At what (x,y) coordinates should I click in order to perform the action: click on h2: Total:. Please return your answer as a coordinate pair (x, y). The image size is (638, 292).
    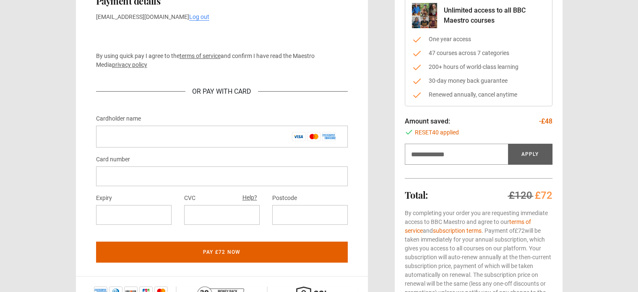
    Looking at the image, I should click on (416, 195).